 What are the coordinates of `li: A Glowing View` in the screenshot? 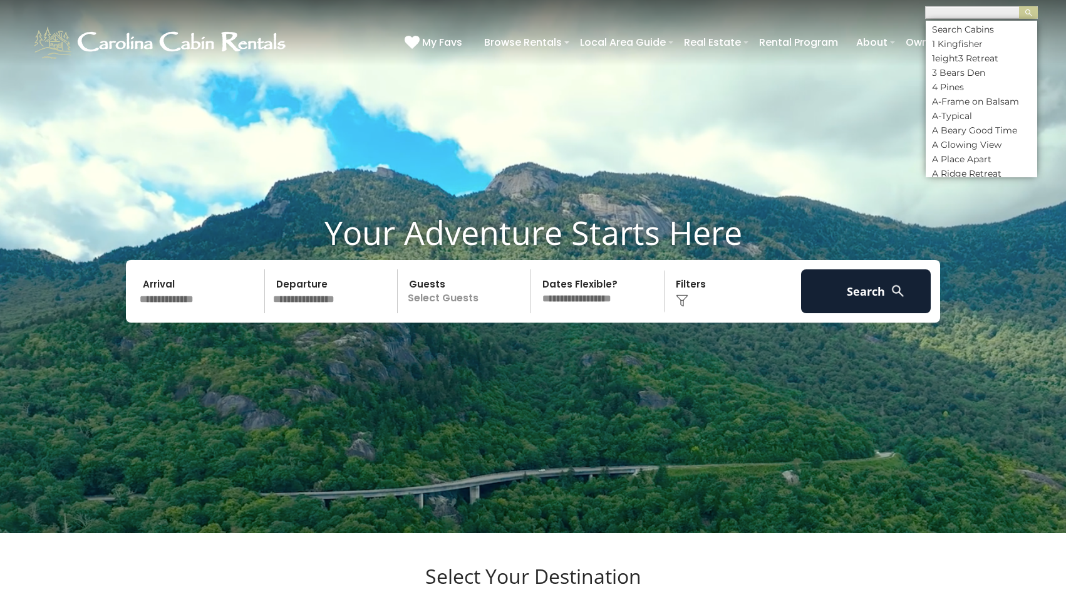 It's located at (982, 145).